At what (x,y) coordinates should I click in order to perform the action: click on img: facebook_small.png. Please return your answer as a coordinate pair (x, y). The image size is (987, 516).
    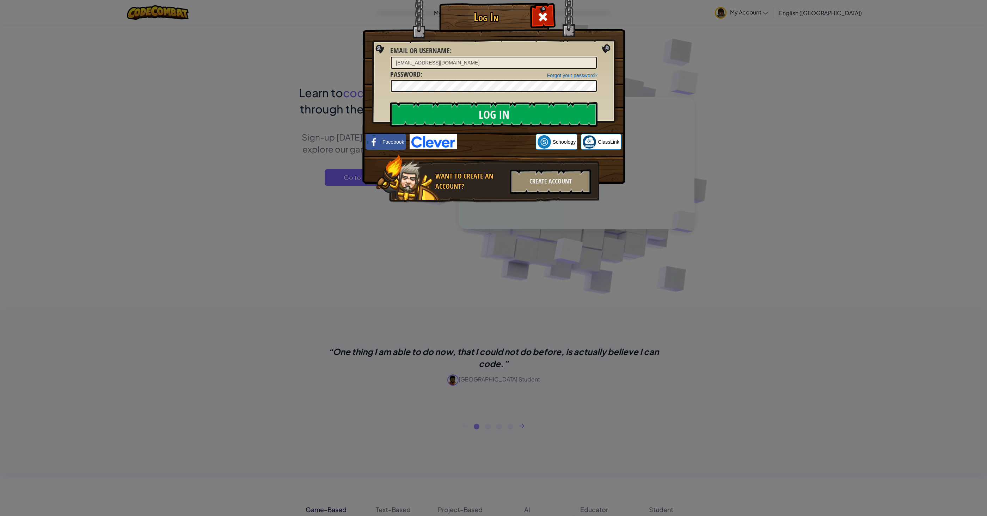
    Looking at the image, I should click on (374, 142).